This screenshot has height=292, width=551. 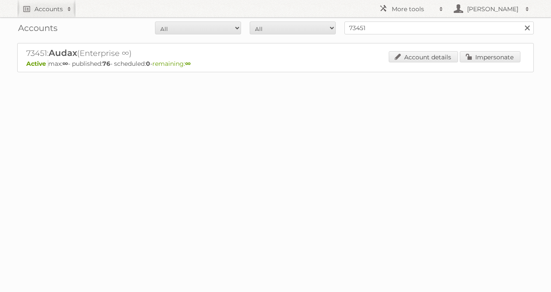 I want to click on a: Impersonate, so click(x=490, y=57).